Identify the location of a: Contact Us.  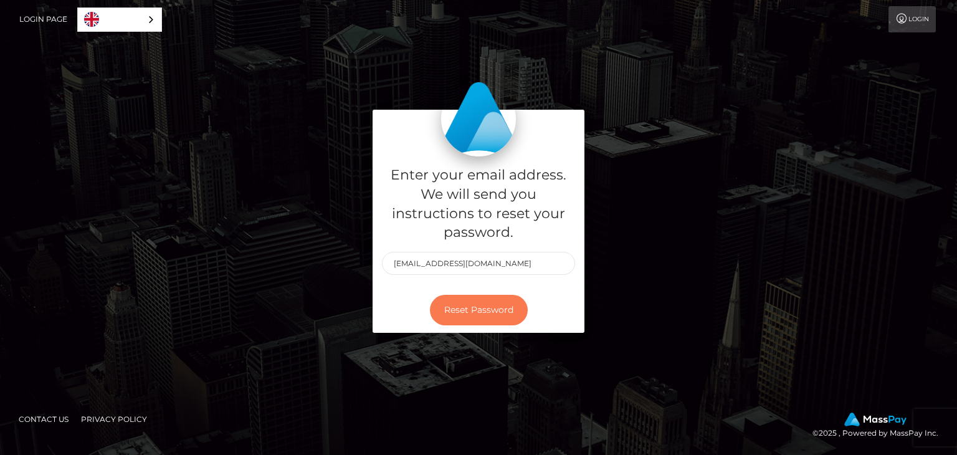
(44, 419).